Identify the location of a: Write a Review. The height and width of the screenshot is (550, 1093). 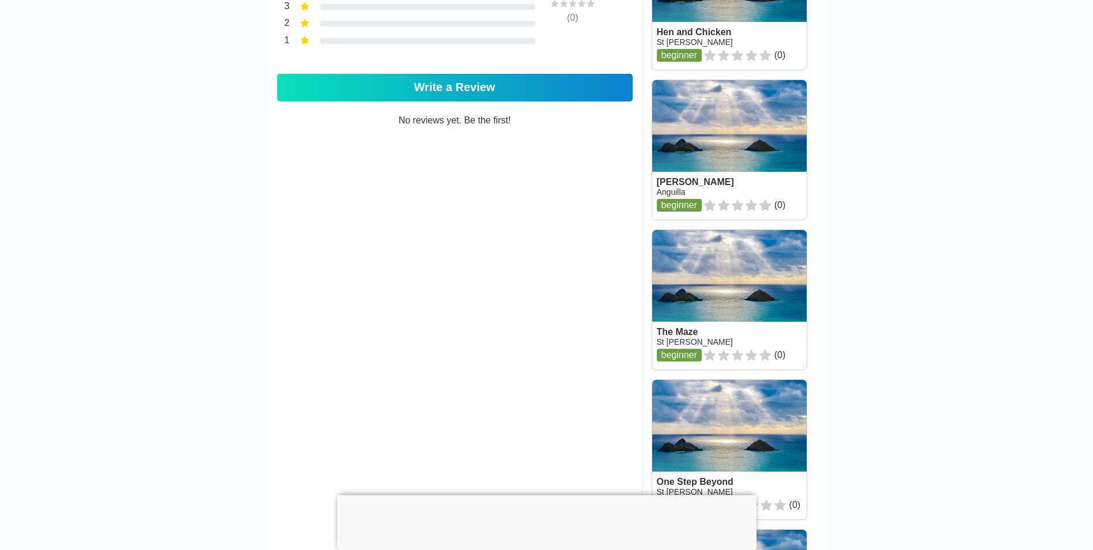
(454, 88).